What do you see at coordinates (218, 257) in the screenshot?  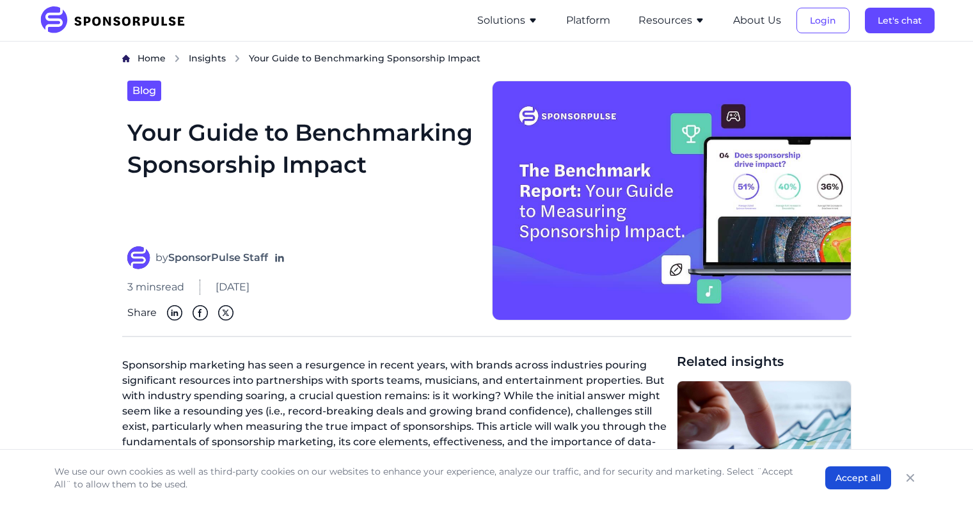 I see `strong: SponsorPulse Staff` at bounding box center [218, 257].